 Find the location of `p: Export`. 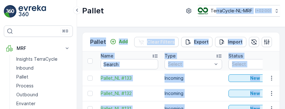

p: Export is located at coordinates (201, 42).